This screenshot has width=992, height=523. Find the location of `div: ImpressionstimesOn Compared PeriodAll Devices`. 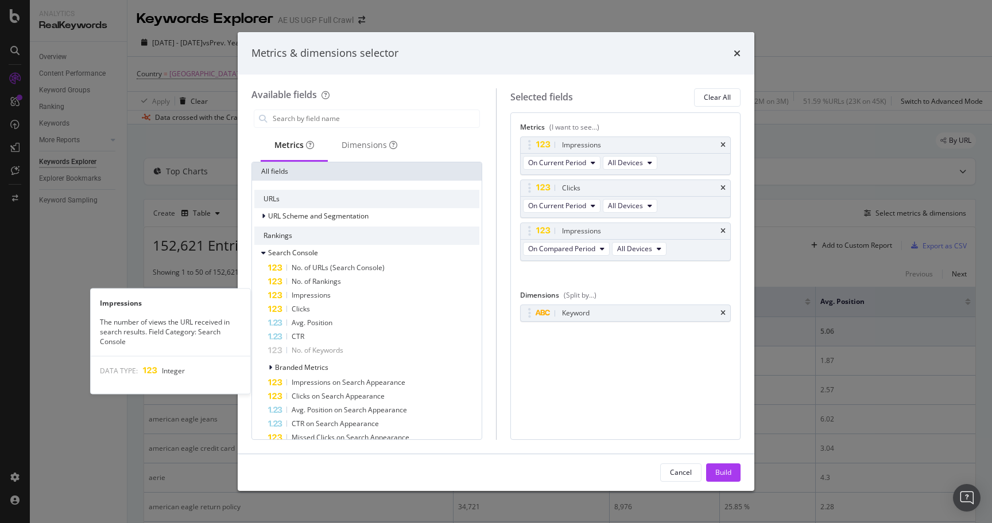

div: ImpressionstimesOn Compared PeriodAll Devices is located at coordinates (625, 242).